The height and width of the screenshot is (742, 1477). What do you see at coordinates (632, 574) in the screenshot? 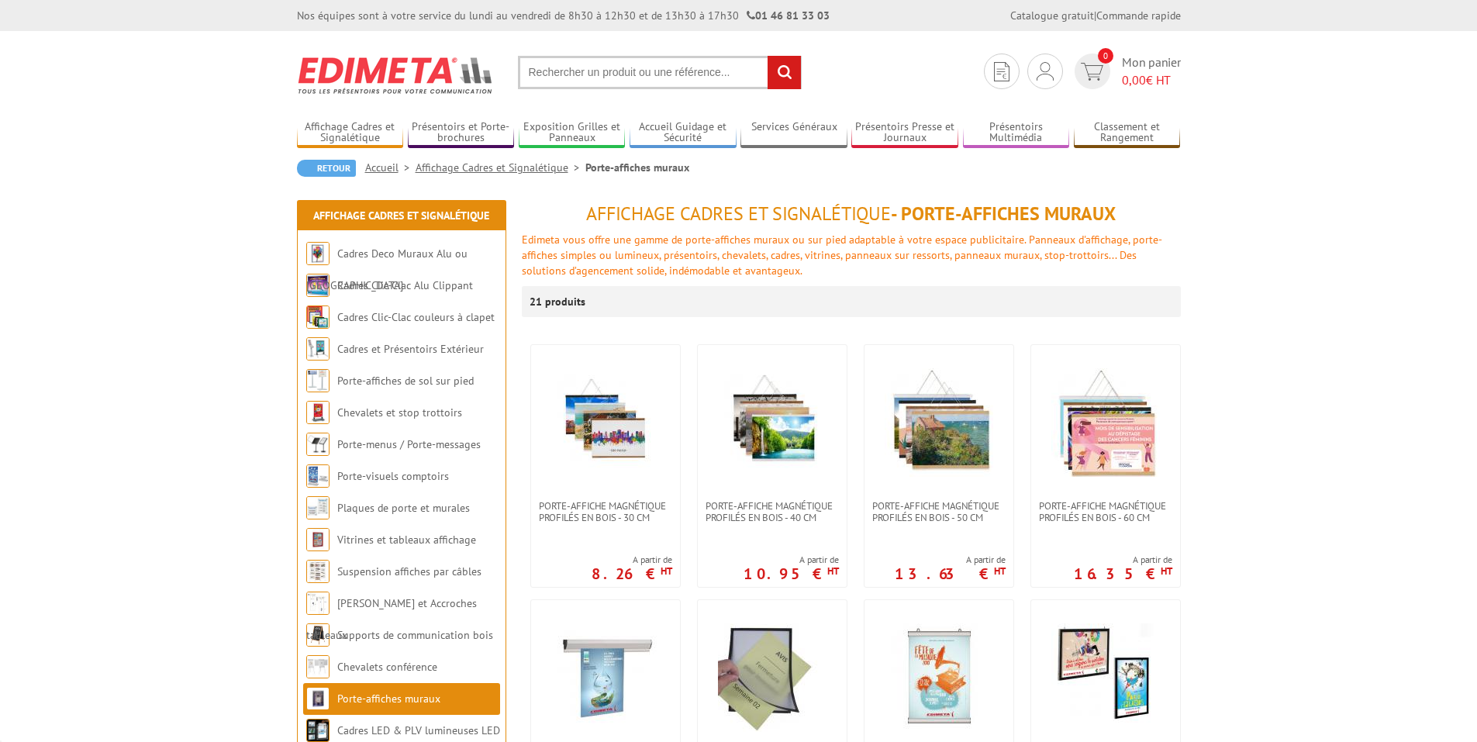
I see `p: 8.26 €` at bounding box center [632, 574].